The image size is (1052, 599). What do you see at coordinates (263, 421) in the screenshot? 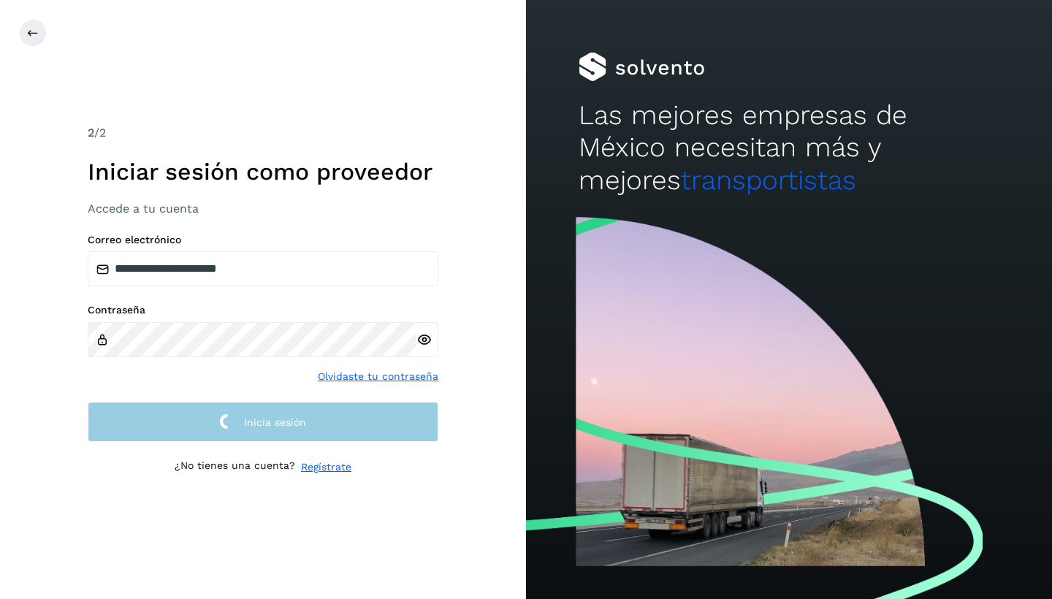
I see `button: Inicia sesión` at bounding box center [263, 421].